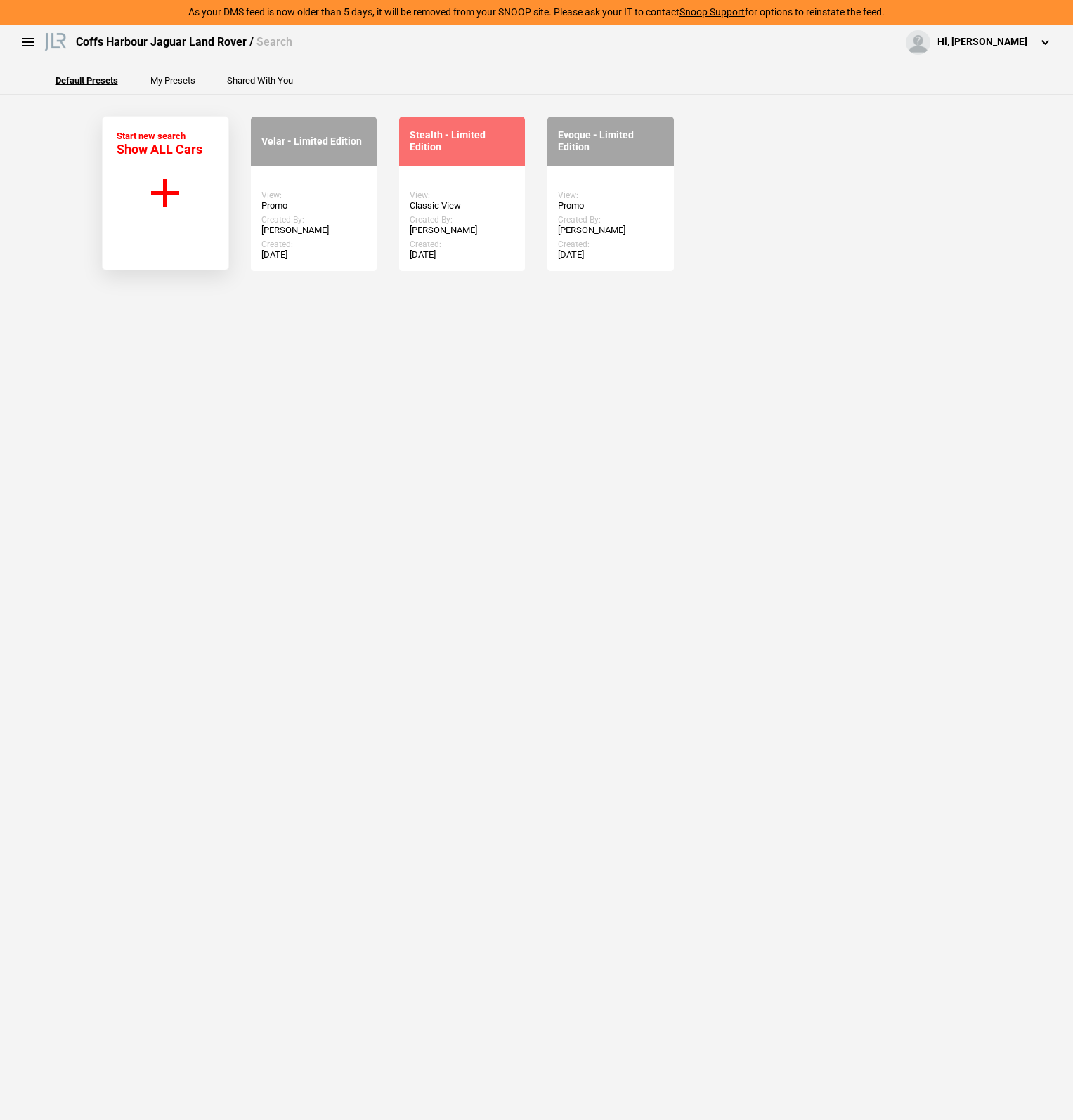  Describe the element at coordinates (184, 42) in the screenshot. I see `div: Coffs Harbour Jaguar Land Rover /` at that location.